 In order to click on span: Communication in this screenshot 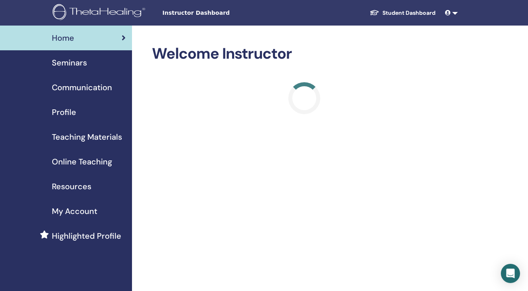, I will do `click(82, 87)`.